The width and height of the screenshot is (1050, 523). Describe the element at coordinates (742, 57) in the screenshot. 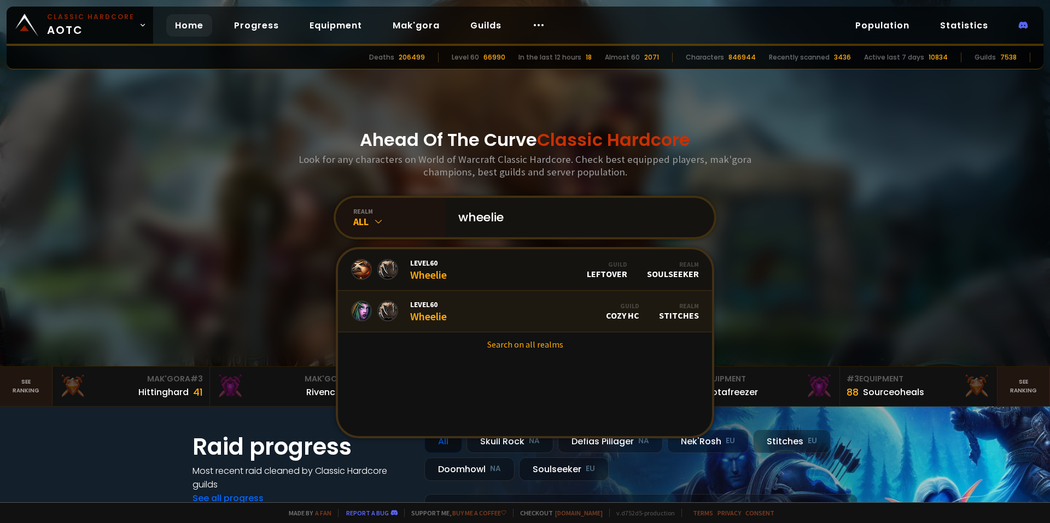

I see `div: 846944` at that location.